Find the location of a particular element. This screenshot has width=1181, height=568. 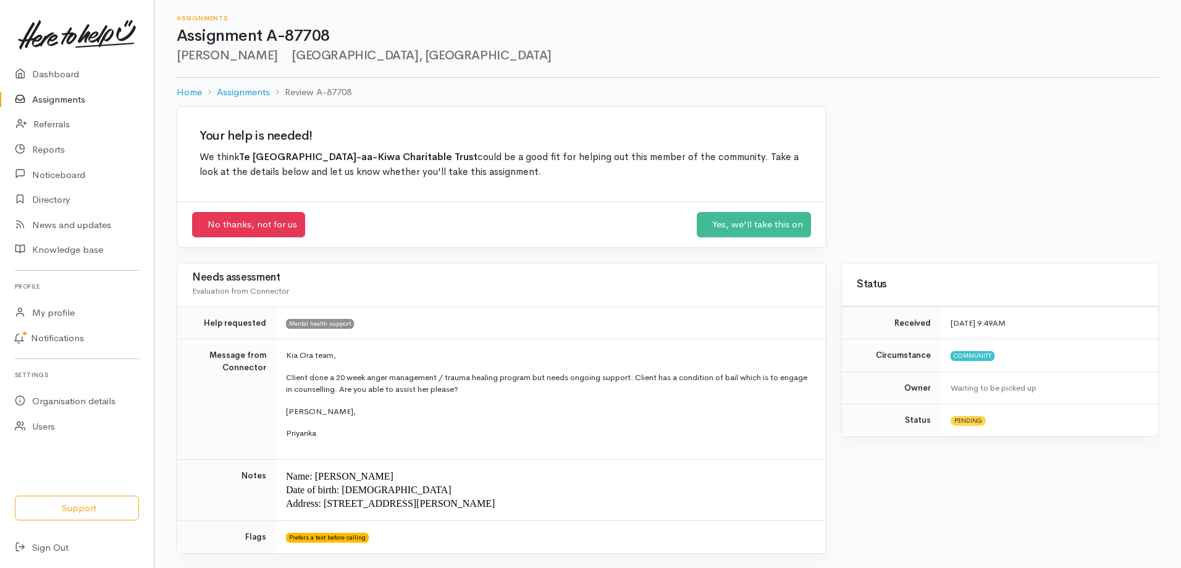

td: Help requested is located at coordinates (227, 322).